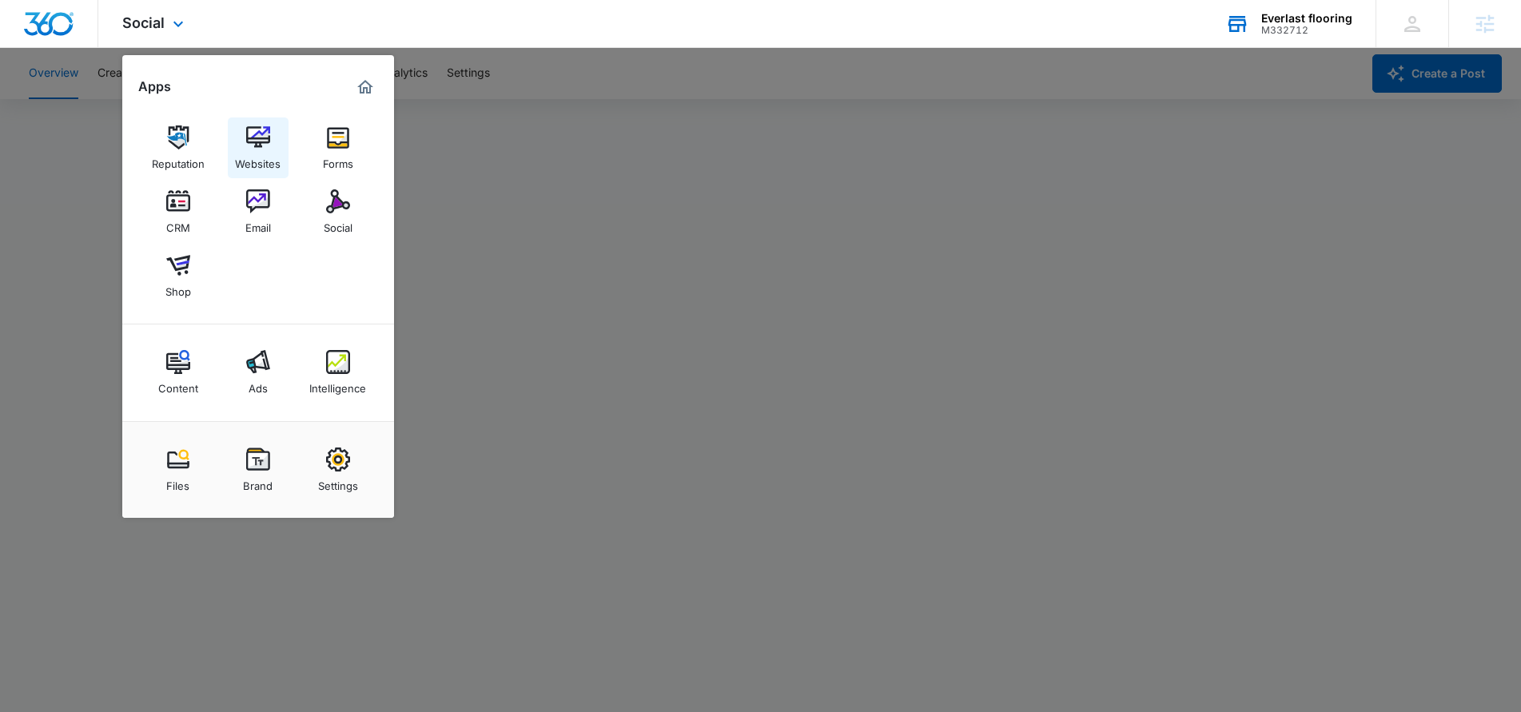  What do you see at coordinates (337, 384) in the screenshot?
I see `div: Intelligence` at bounding box center [337, 384].